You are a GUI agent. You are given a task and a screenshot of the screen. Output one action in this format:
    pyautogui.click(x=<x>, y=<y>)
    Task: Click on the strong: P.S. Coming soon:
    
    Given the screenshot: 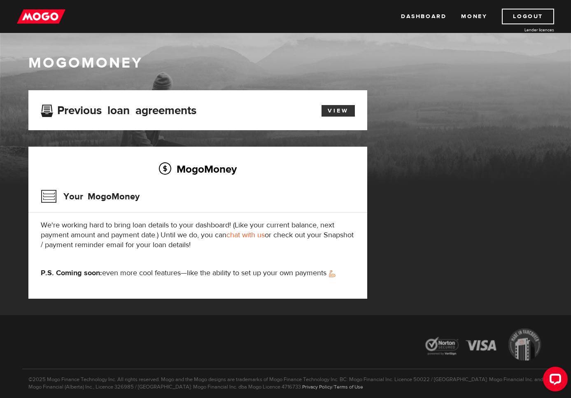 What is the action you would take?
    pyautogui.click(x=71, y=272)
    